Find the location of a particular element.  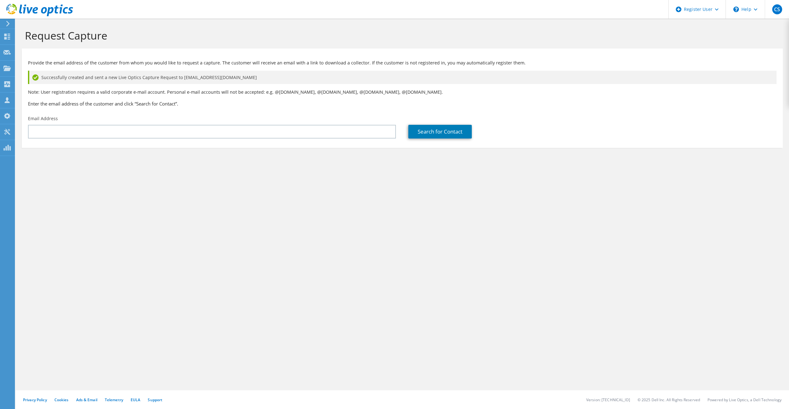

a: Cookies is located at coordinates (62, 399).